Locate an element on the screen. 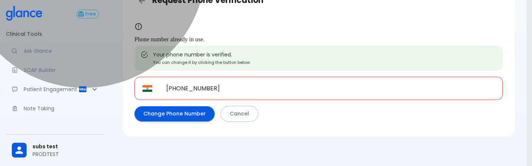 Image resolution: width=532 pixels, height=166 pixels. img: India is located at coordinates (147, 89).